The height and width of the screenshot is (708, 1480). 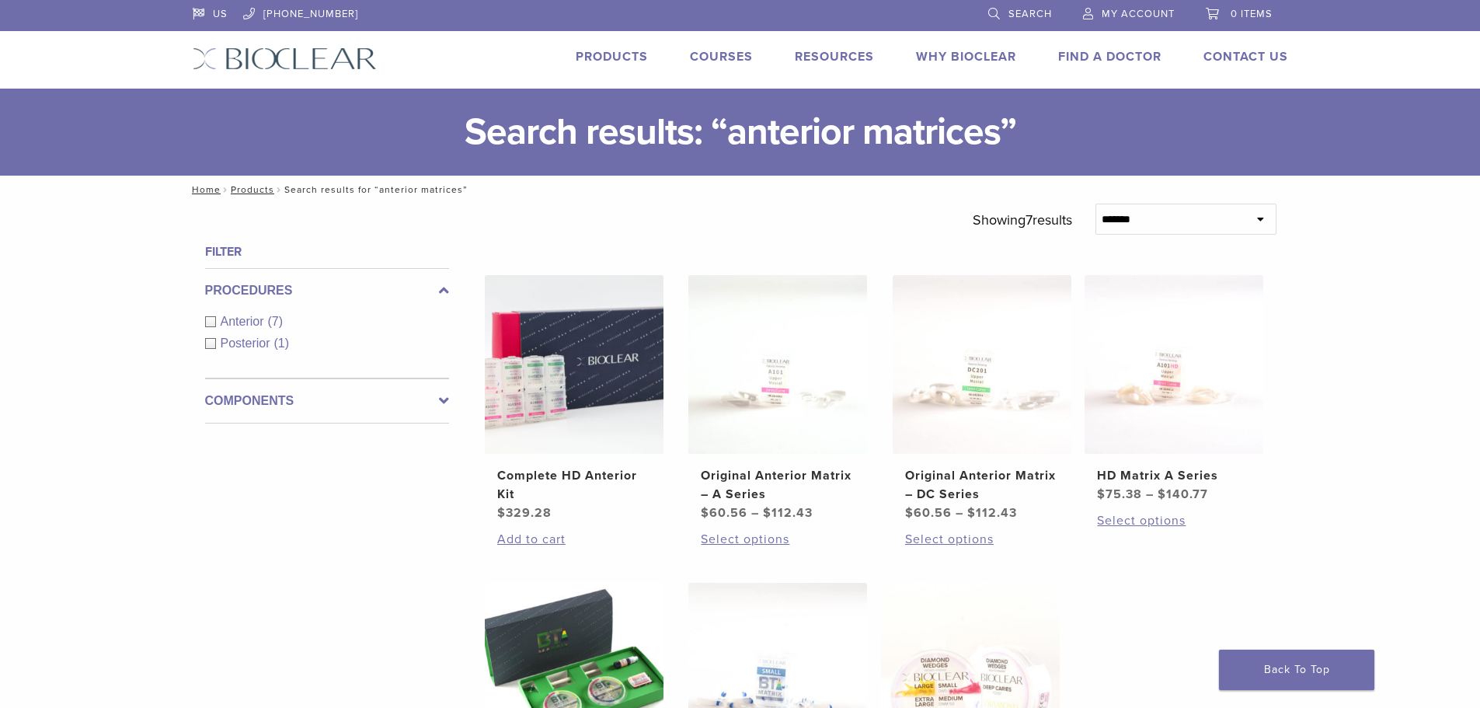 What do you see at coordinates (204, 190) in the screenshot?
I see `a: Home` at bounding box center [204, 190].